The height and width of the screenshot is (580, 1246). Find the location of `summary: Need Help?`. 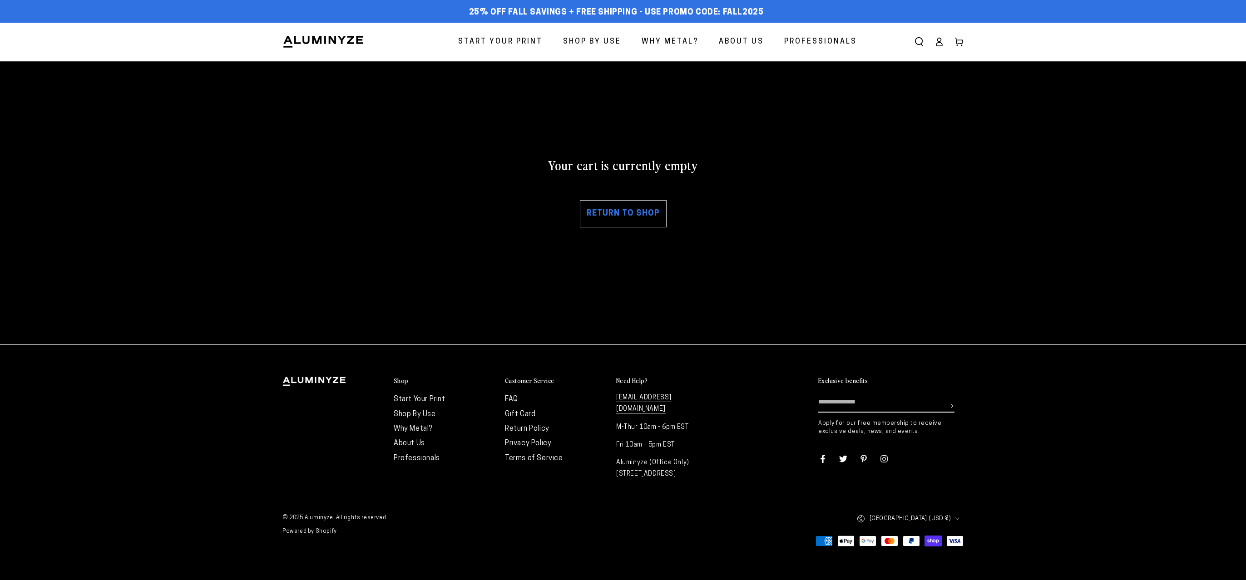

summary: Need Help? is located at coordinates (667, 381).